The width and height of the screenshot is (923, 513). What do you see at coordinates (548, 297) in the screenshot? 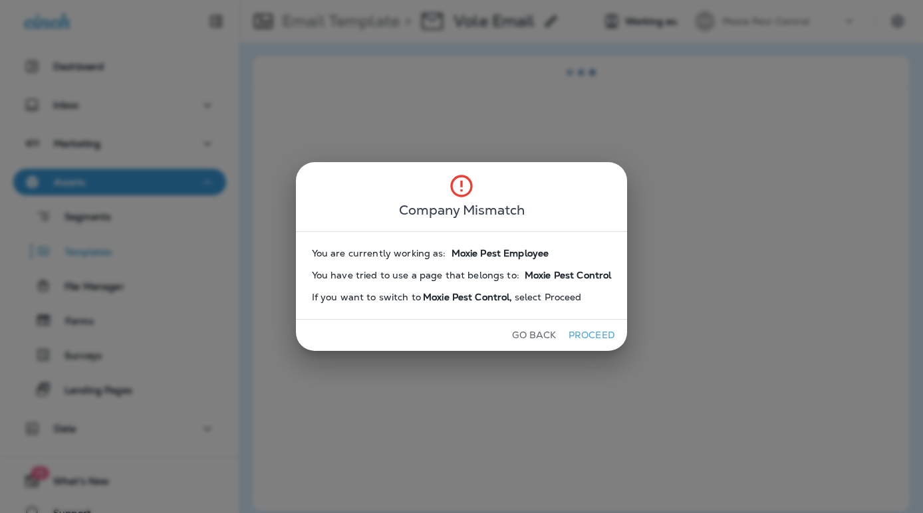
I see `span: select Proceed` at bounding box center [548, 297].